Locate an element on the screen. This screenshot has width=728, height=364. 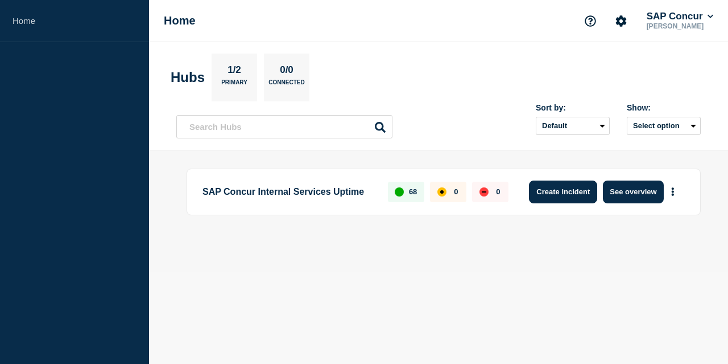
div: affected is located at coordinates (442, 192).